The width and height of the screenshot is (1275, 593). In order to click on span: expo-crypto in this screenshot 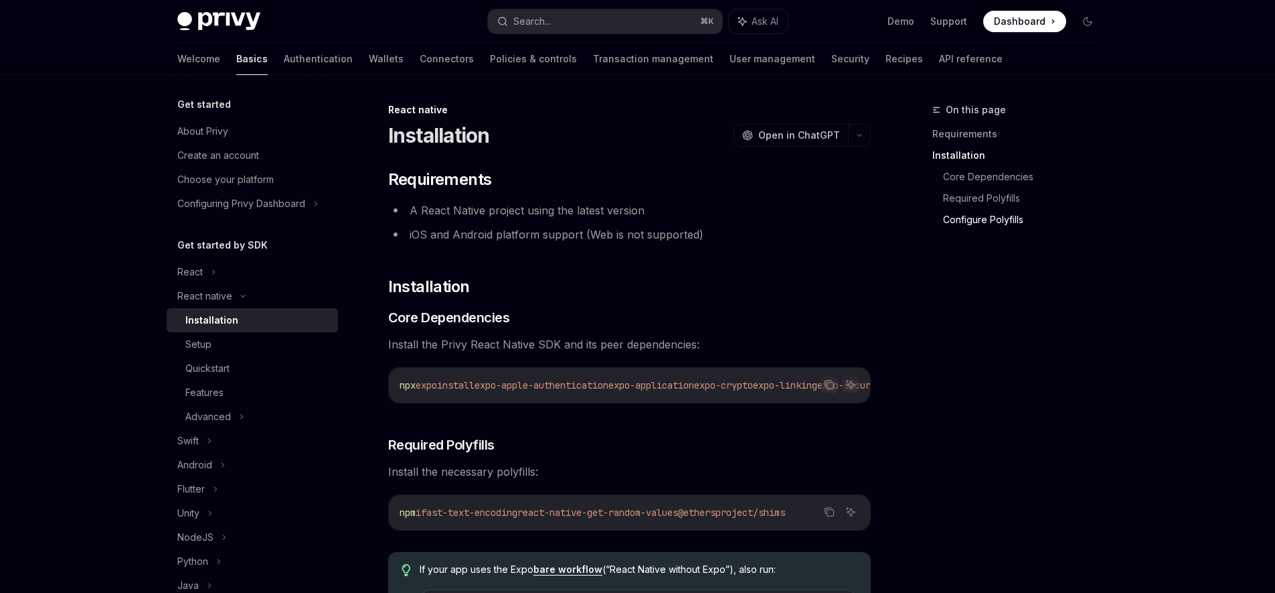, I will do `click(724, 385)`.